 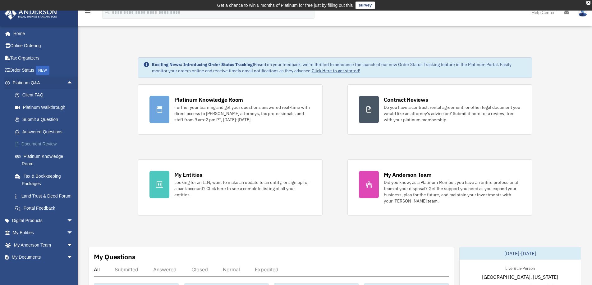 I want to click on div: Did you know, as a Platinum Member, you have an entire professional team at your disposal? Get th..., so click(x=452, y=192).